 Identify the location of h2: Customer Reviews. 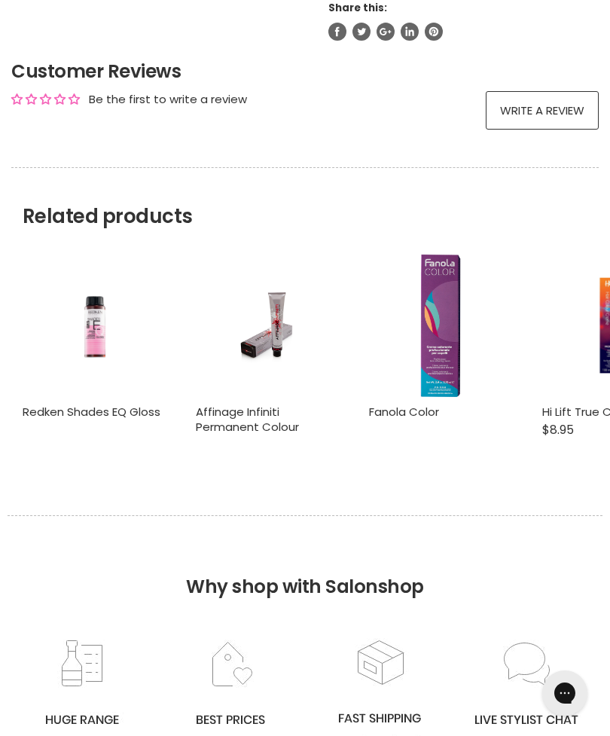
(305, 72).